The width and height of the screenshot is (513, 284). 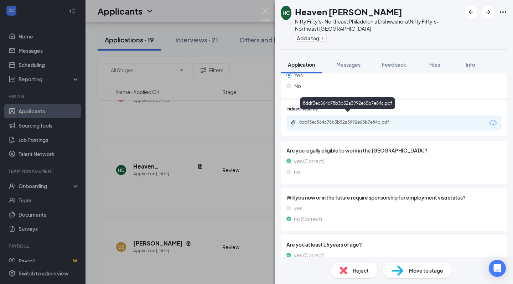 I want to click on span: yes, so click(x=298, y=208).